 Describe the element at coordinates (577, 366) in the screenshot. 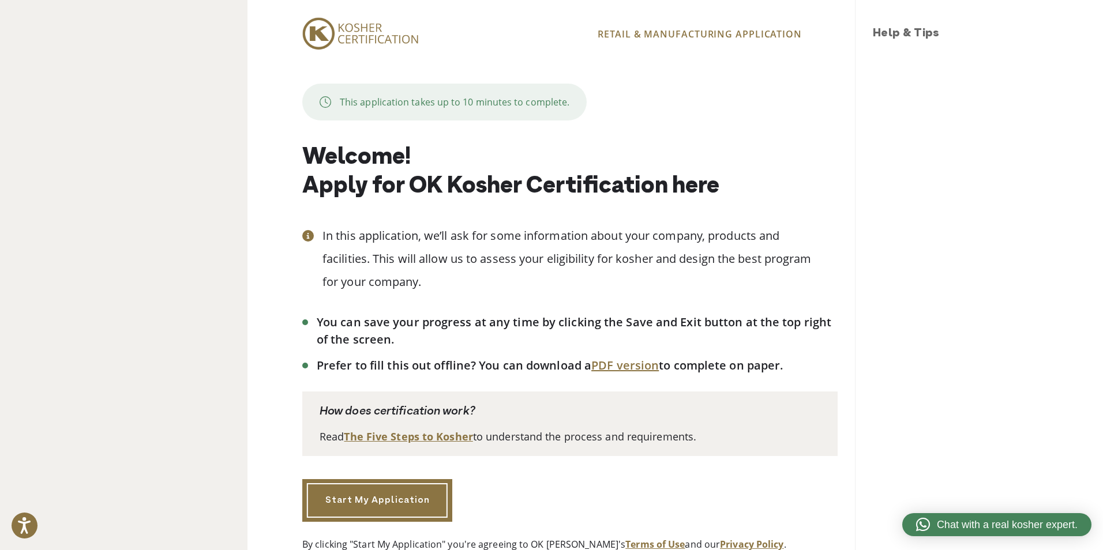

I see `li: Prefer to fill this out offline? You can download a to complete on paper.` at that location.